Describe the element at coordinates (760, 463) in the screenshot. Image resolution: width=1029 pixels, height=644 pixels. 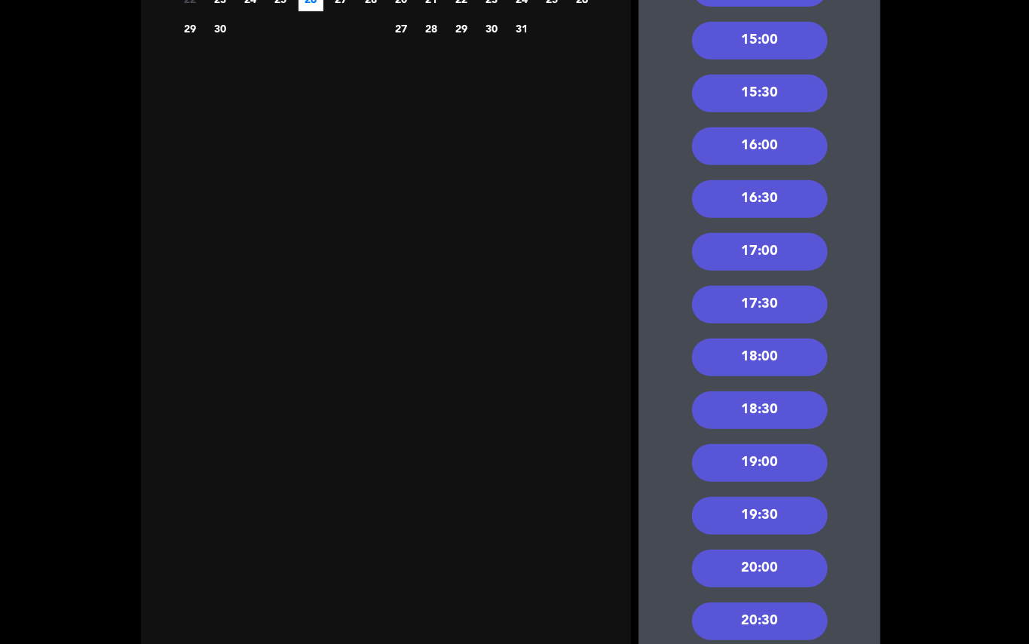
I see `div: 19:00` at that location.